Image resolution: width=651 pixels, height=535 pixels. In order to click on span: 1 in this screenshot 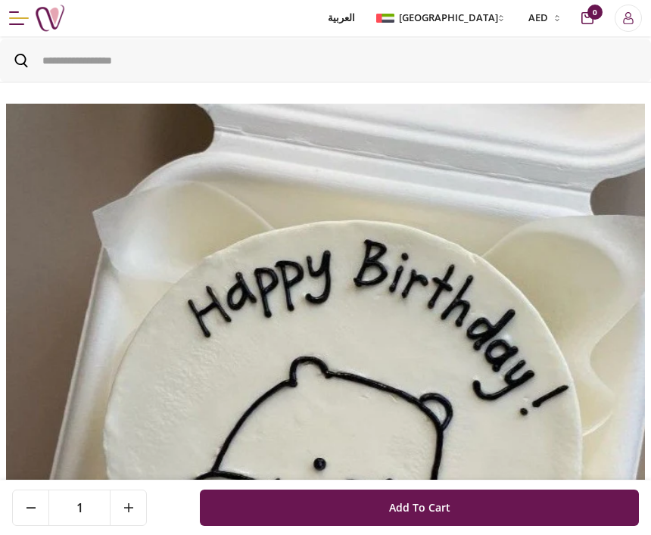, I will do `click(79, 508)`.